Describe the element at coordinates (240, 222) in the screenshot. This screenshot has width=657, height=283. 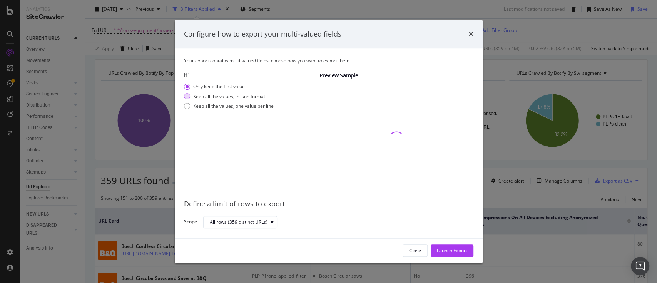
I see `button: All rows (359 distinct URLs)` at that location.